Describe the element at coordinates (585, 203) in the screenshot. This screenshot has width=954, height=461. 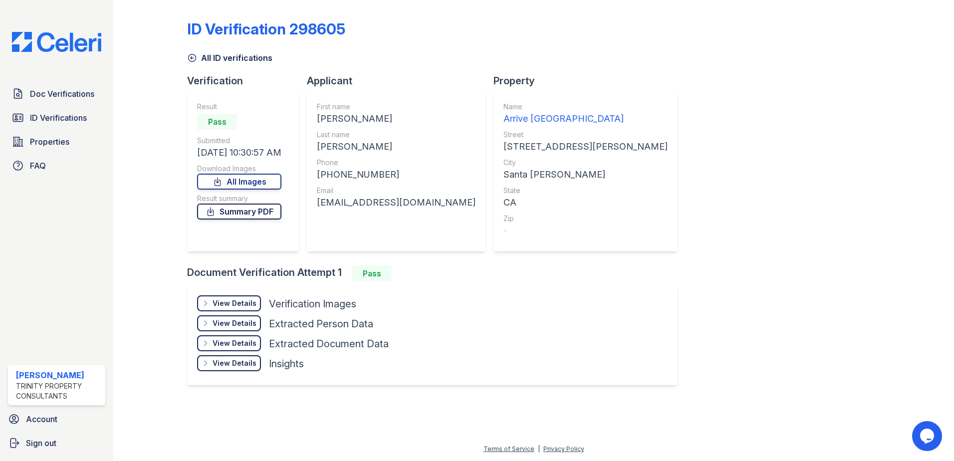
I see `div: CA` at that location.